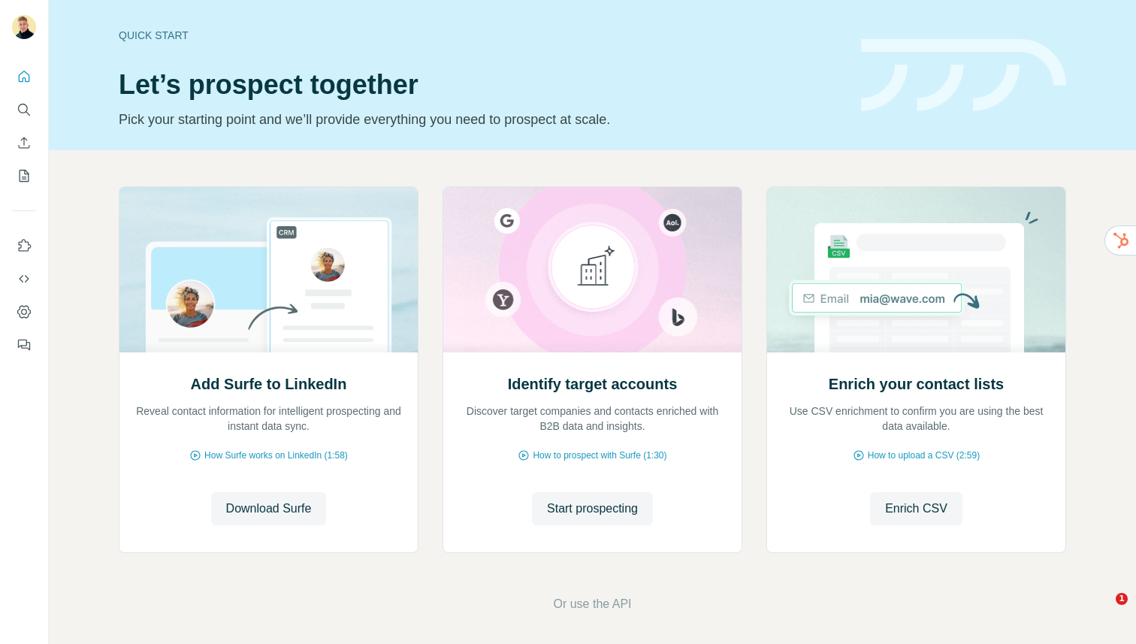 The height and width of the screenshot is (644, 1136). I want to click on button: My lists, so click(24, 176).